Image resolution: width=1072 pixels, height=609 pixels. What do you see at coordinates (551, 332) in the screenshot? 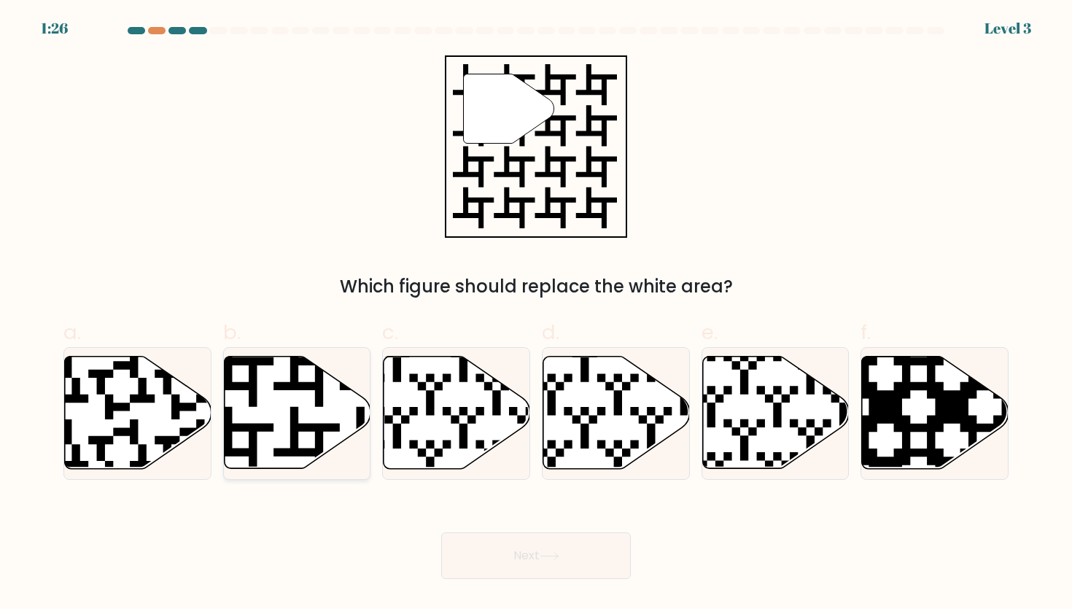
I see `span: d.` at bounding box center [551, 332].